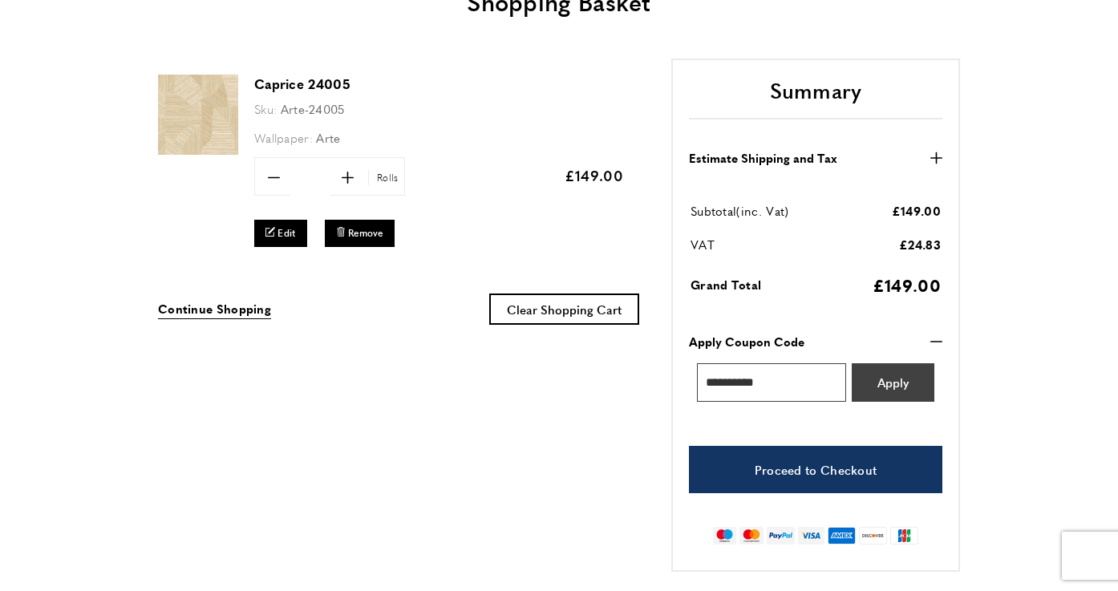 This screenshot has height=591, width=1118. What do you see at coordinates (893, 383) in the screenshot?
I see `button: Apply` at bounding box center [893, 383].